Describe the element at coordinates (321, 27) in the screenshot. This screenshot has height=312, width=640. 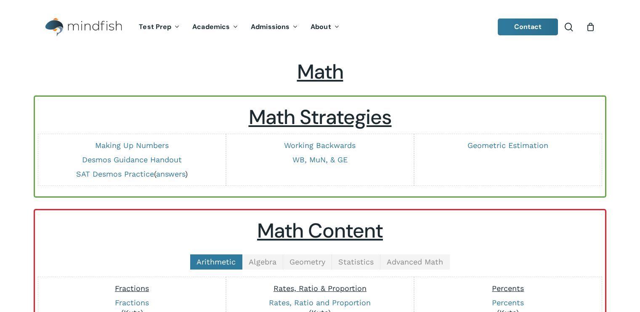
I see `span: About` at that location.